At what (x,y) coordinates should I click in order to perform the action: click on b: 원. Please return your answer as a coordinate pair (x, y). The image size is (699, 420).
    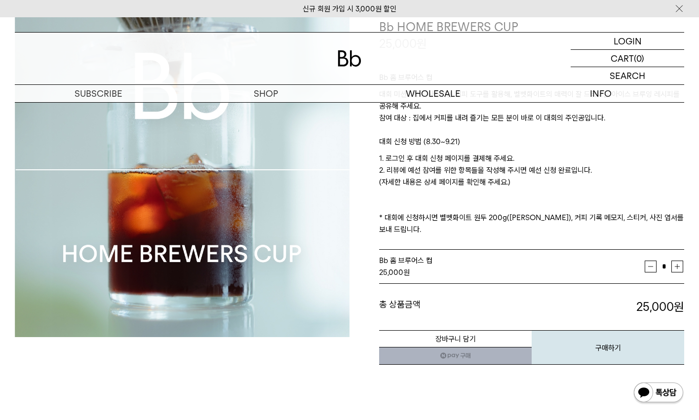
    Looking at the image, I should click on (679, 307).